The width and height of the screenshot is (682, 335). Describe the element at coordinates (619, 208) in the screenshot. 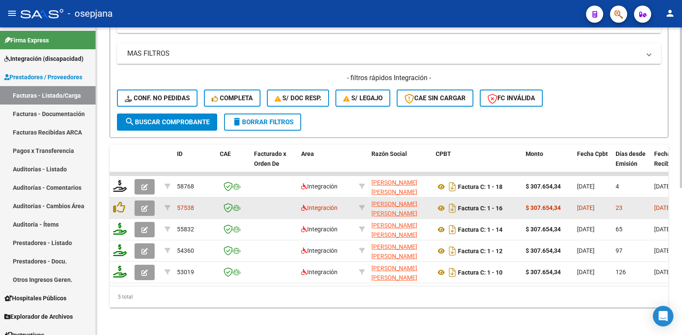

I see `span: 23` at that location.